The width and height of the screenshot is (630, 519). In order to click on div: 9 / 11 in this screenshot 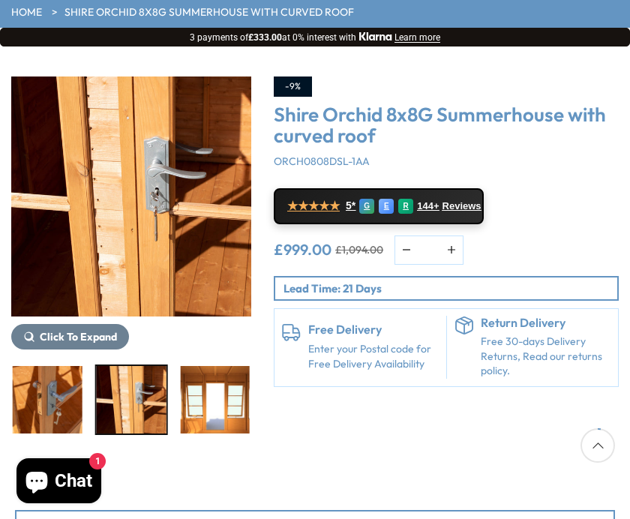, I will do `click(47, 399)`.